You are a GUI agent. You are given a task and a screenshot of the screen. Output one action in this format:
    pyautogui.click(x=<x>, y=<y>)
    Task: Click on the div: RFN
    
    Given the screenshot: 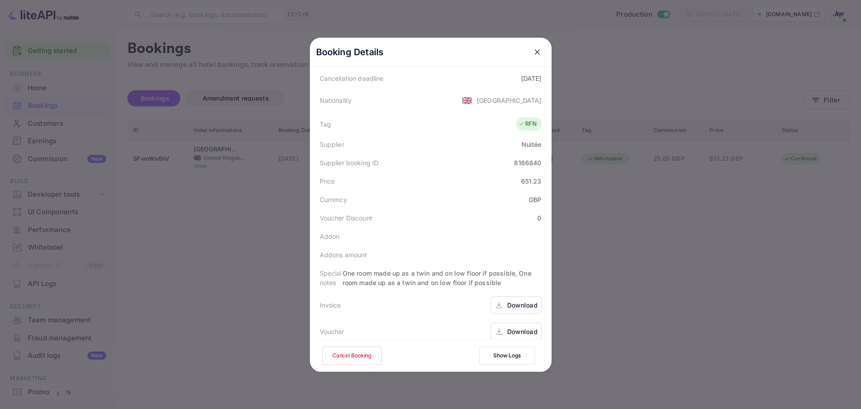 What is the action you would take?
    pyautogui.click(x=528, y=124)
    